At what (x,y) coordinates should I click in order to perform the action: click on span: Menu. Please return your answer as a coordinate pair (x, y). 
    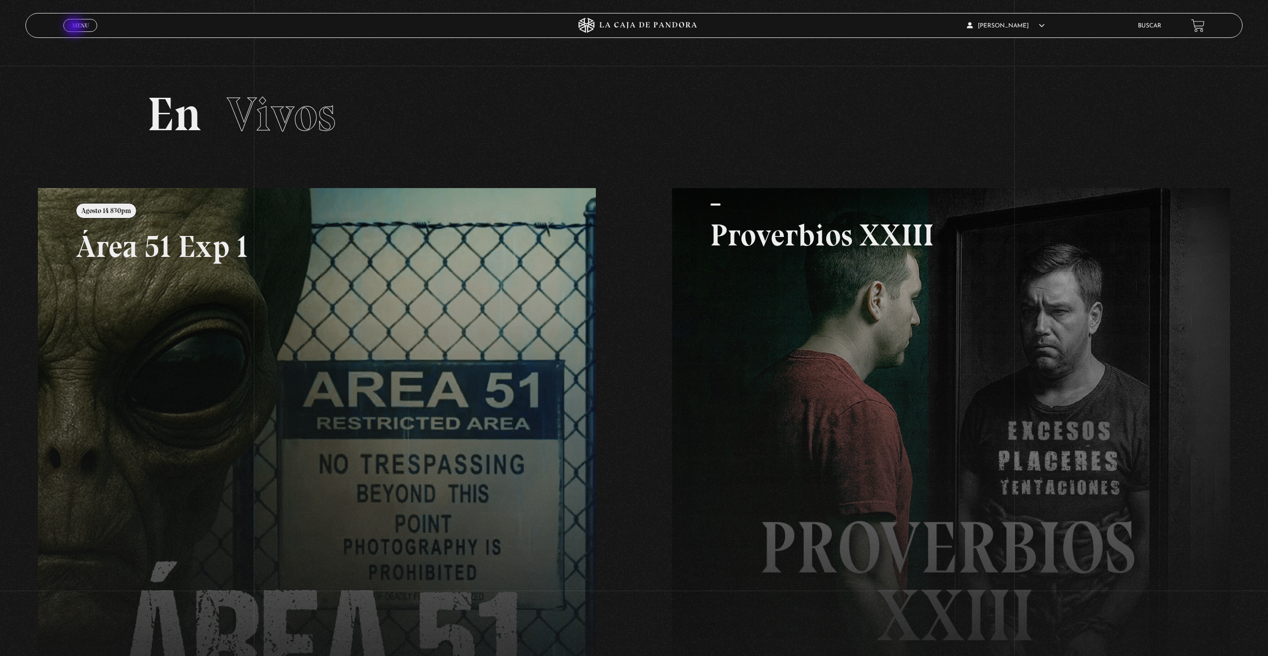
    Looking at the image, I should click on (80, 25).